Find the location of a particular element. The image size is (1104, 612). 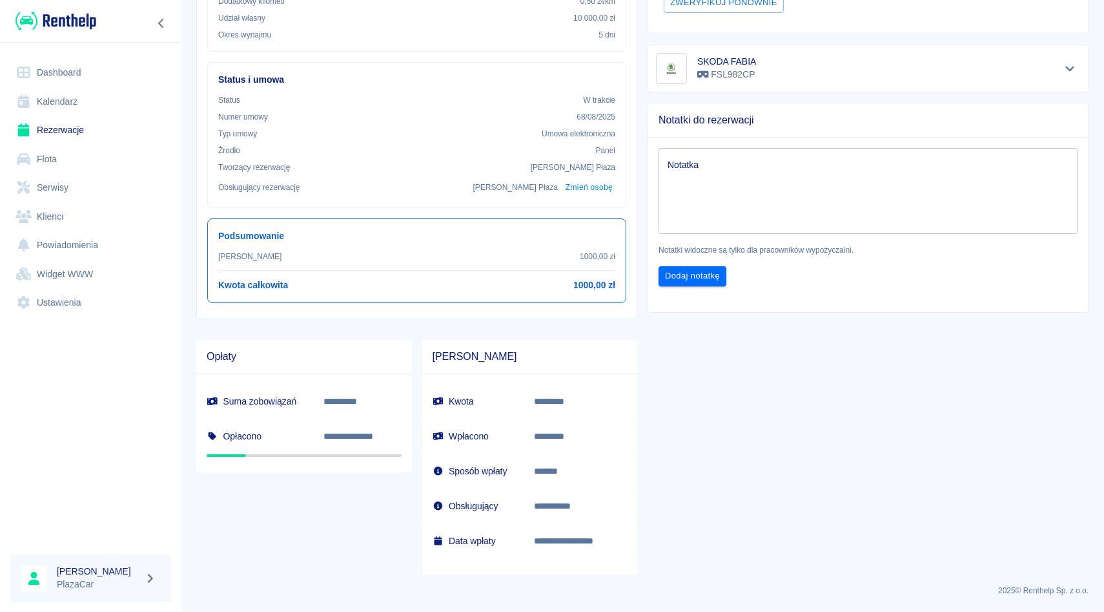

button: Zmień osobę is located at coordinates (589, 187).